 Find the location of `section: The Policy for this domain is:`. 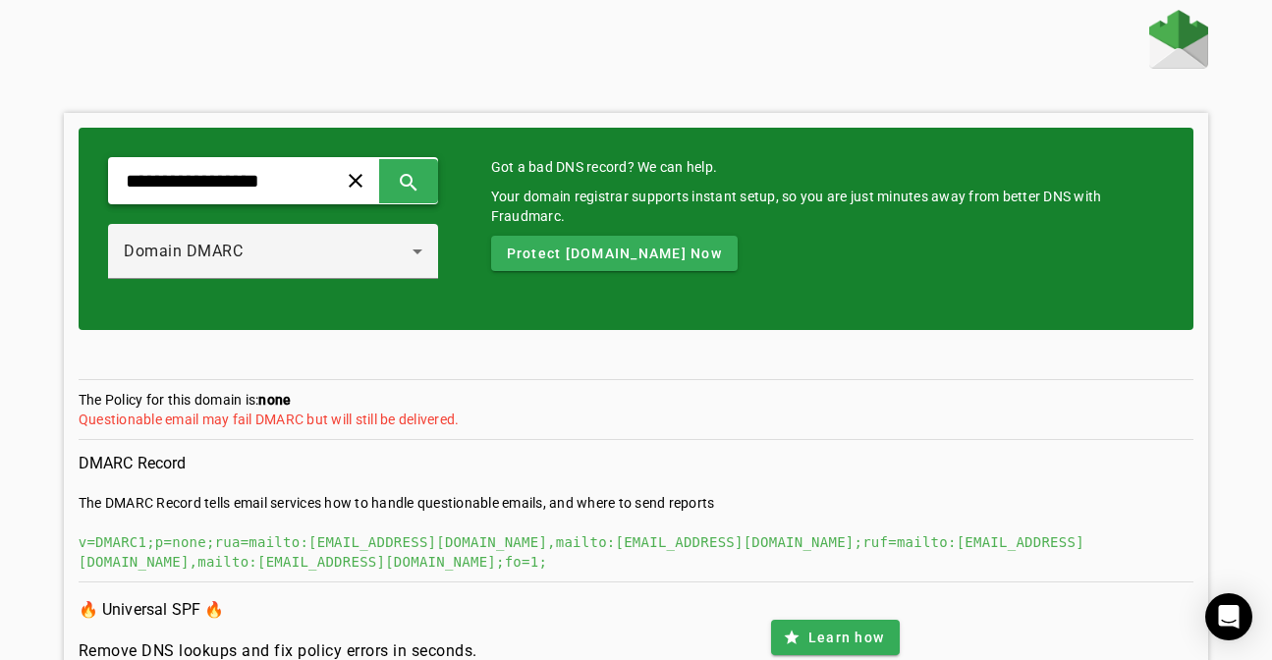

section: The Policy for this domain is: is located at coordinates (637, 415).